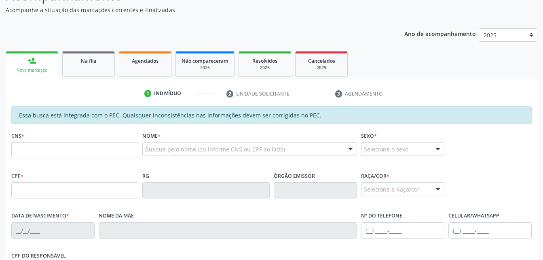 This screenshot has width=543, height=260. What do you see at coordinates (440, 33) in the screenshot?
I see `p: Ano de acompanhamento` at bounding box center [440, 33].